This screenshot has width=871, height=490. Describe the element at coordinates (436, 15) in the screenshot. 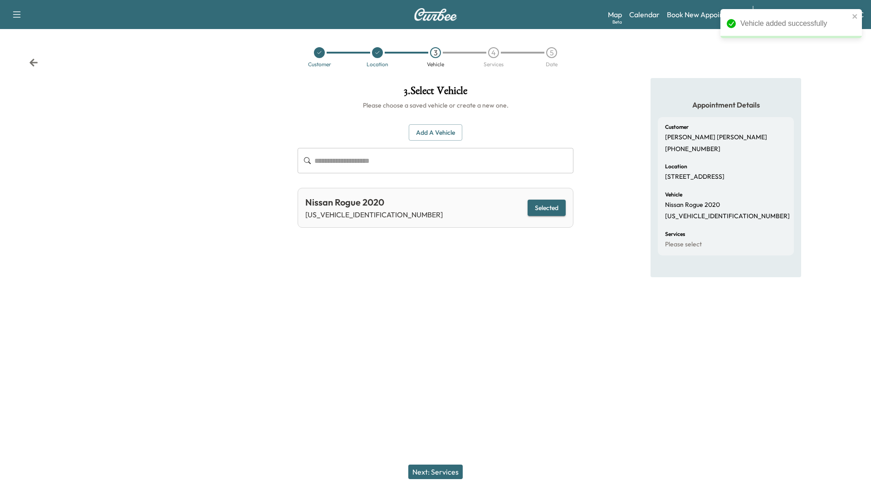

I see `img: Curbee Logo` at that location.